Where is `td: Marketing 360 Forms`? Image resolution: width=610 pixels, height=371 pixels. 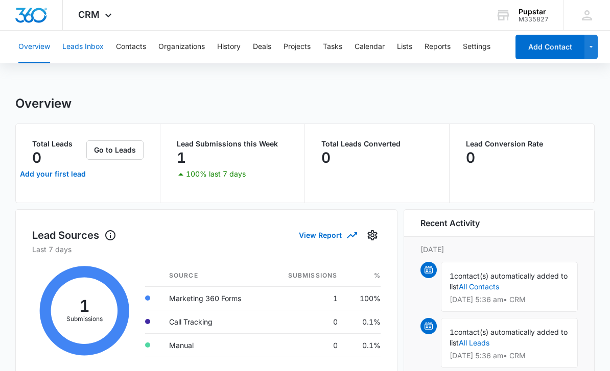 td: Marketing 360 Forms is located at coordinates (214, 298).